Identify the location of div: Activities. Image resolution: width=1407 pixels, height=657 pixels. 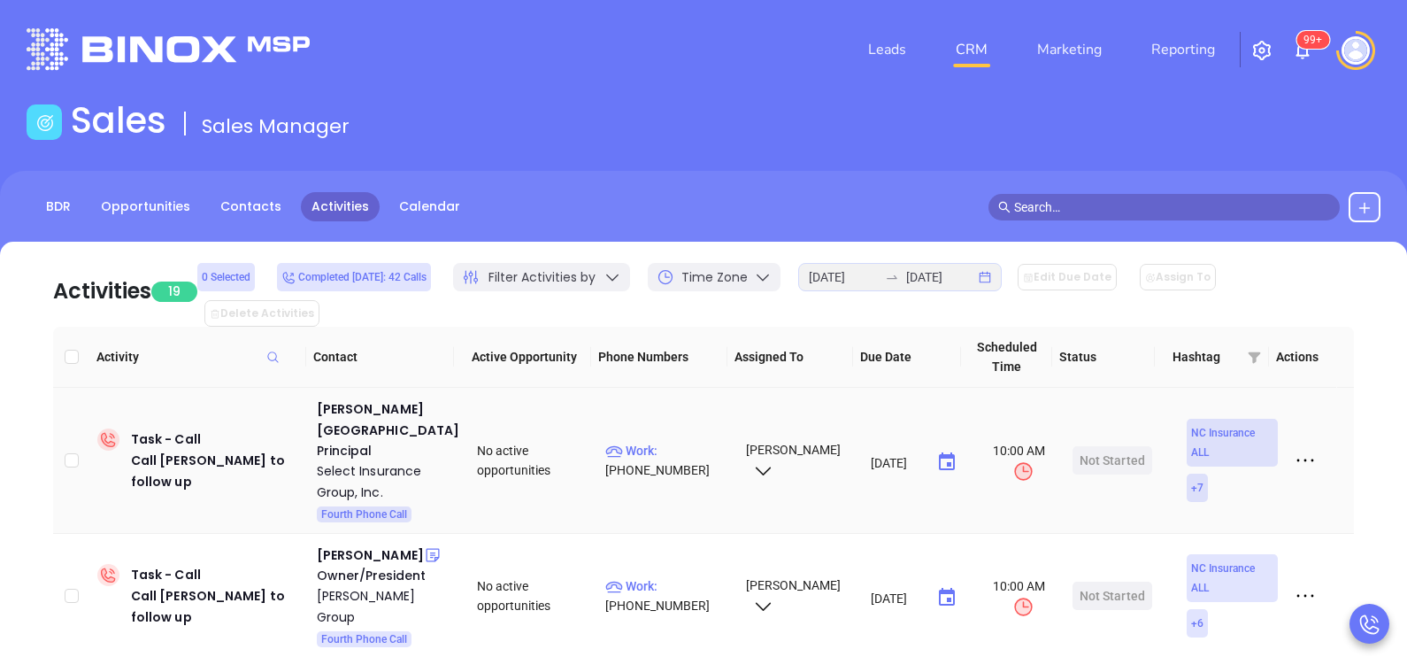
(102, 291).